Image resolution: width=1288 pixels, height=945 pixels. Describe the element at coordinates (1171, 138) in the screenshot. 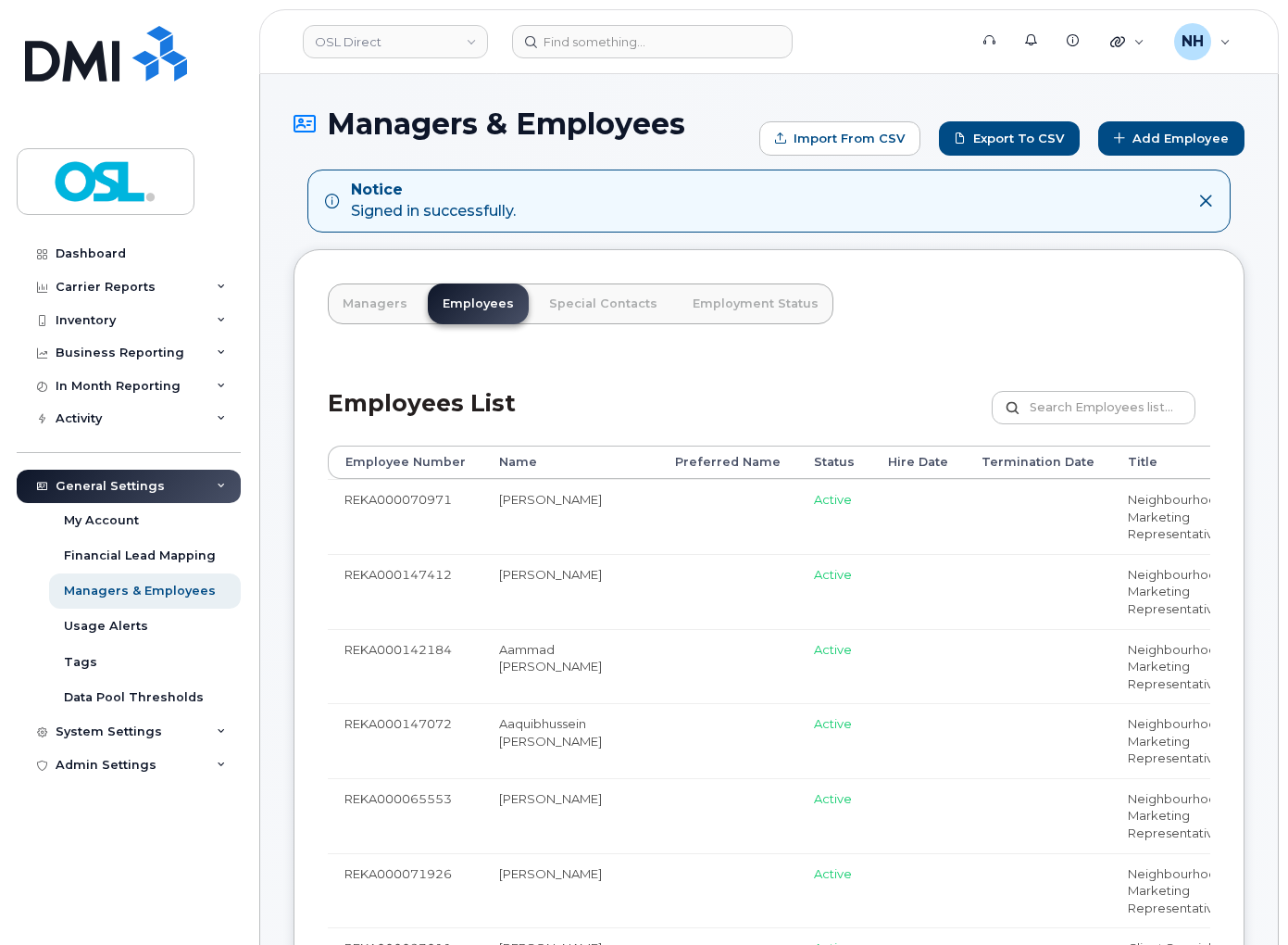

I see `a: Add Employee` at that location.